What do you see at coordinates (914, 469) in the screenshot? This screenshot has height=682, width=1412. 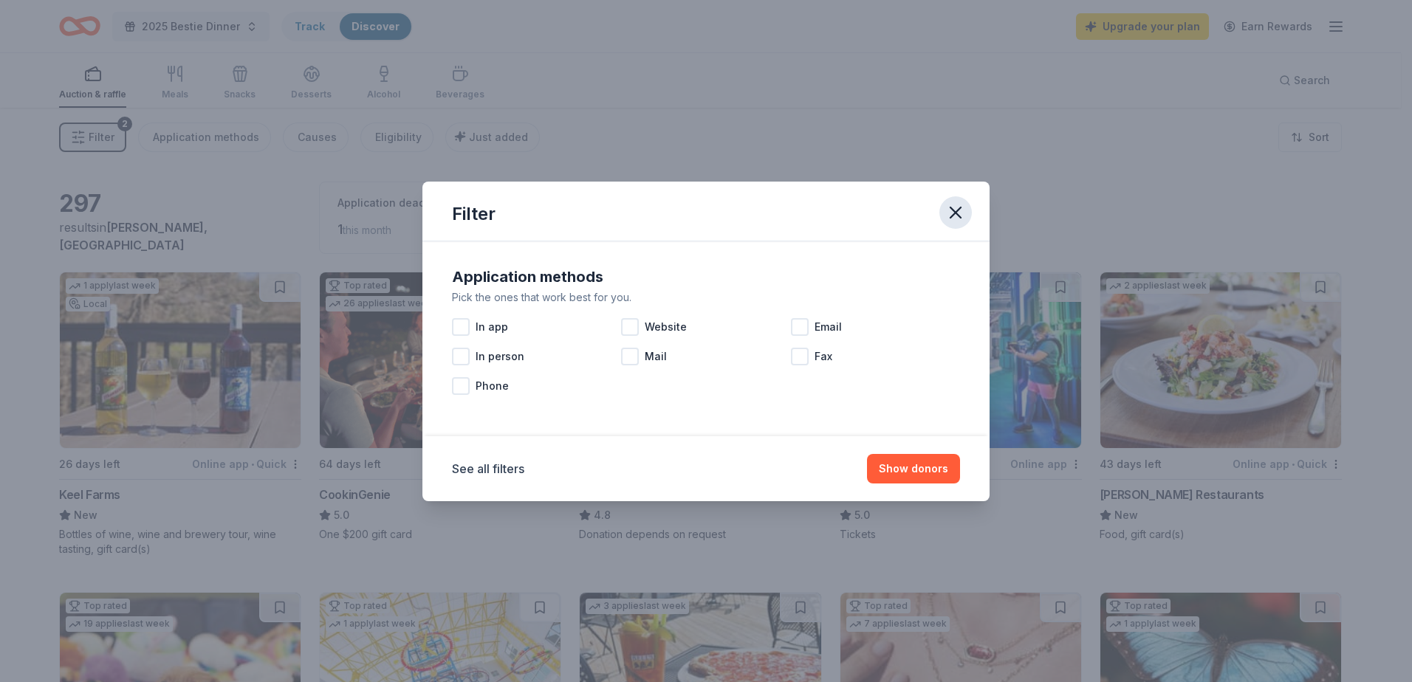 I see `button: Show donors` at bounding box center [914, 469].